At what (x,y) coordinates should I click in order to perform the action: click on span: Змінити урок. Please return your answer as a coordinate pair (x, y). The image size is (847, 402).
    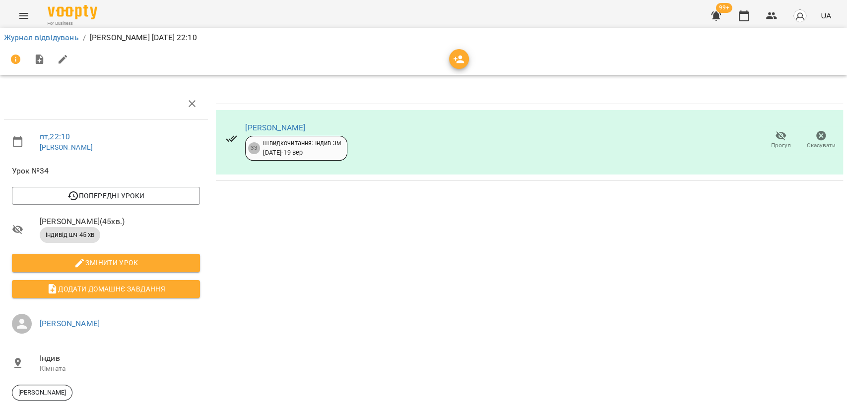
    Looking at the image, I should click on (106, 263).